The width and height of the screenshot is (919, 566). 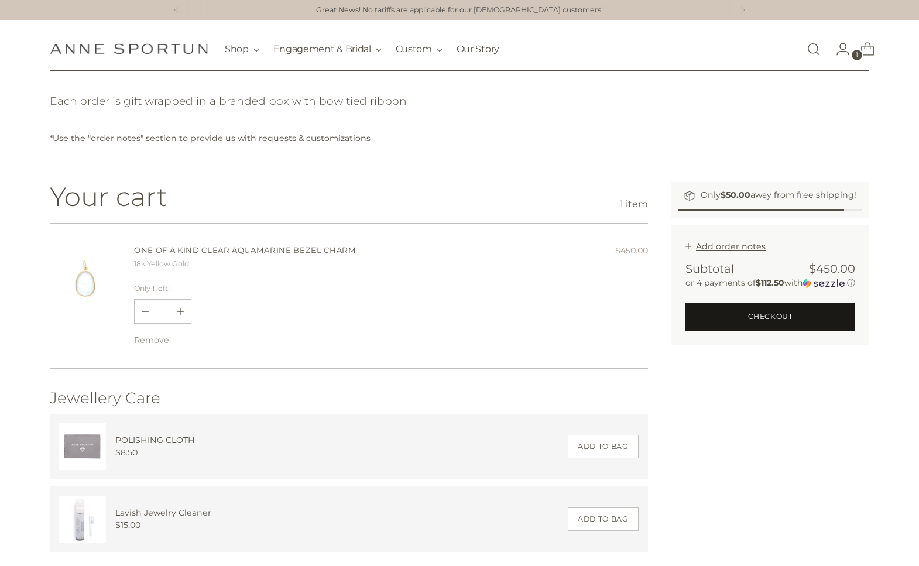 I want to click on img: Sezzle, so click(x=823, y=283).